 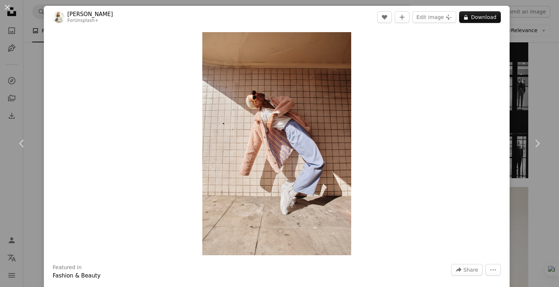 I want to click on a: Unsplash+, so click(x=86, y=20).